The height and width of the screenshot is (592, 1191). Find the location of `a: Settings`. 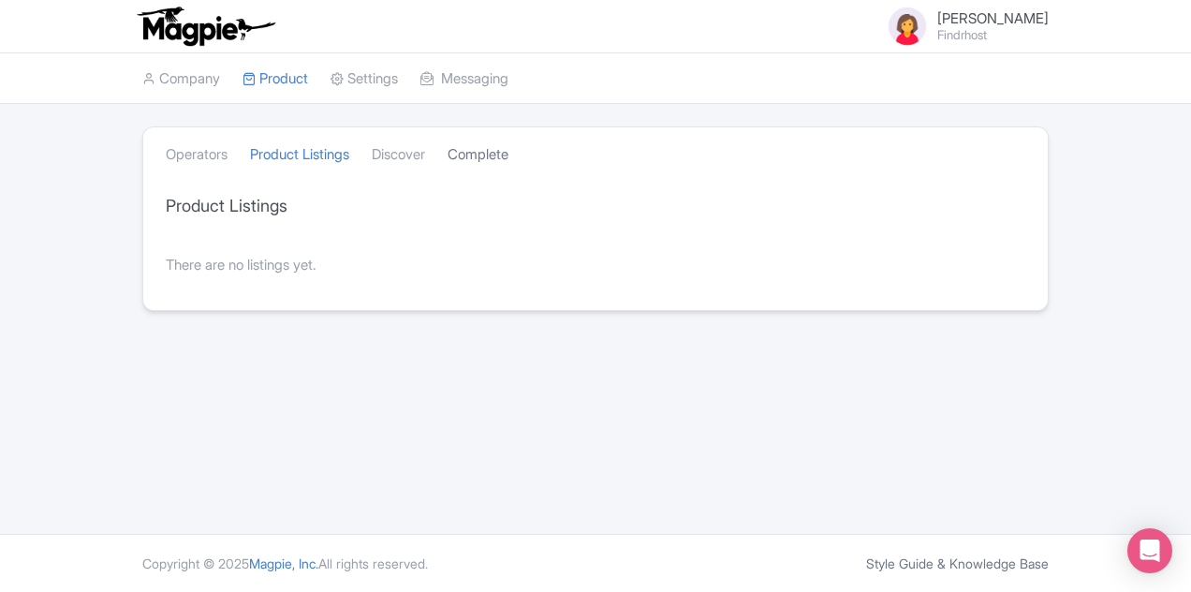

a: Settings is located at coordinates (364, 79).